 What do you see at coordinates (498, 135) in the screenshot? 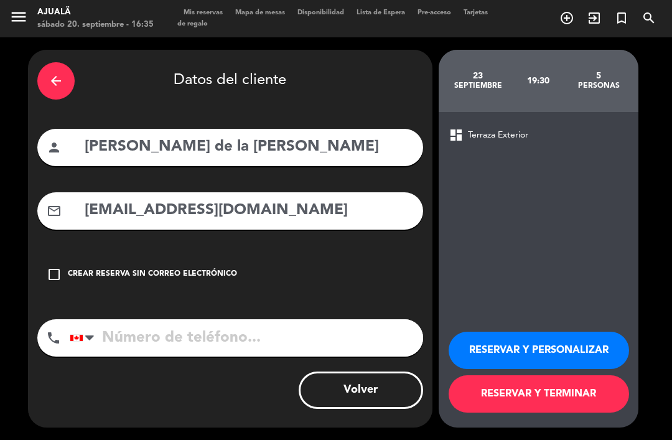
I see `span: Terraza Exterior` at bounding box center [498, 135].